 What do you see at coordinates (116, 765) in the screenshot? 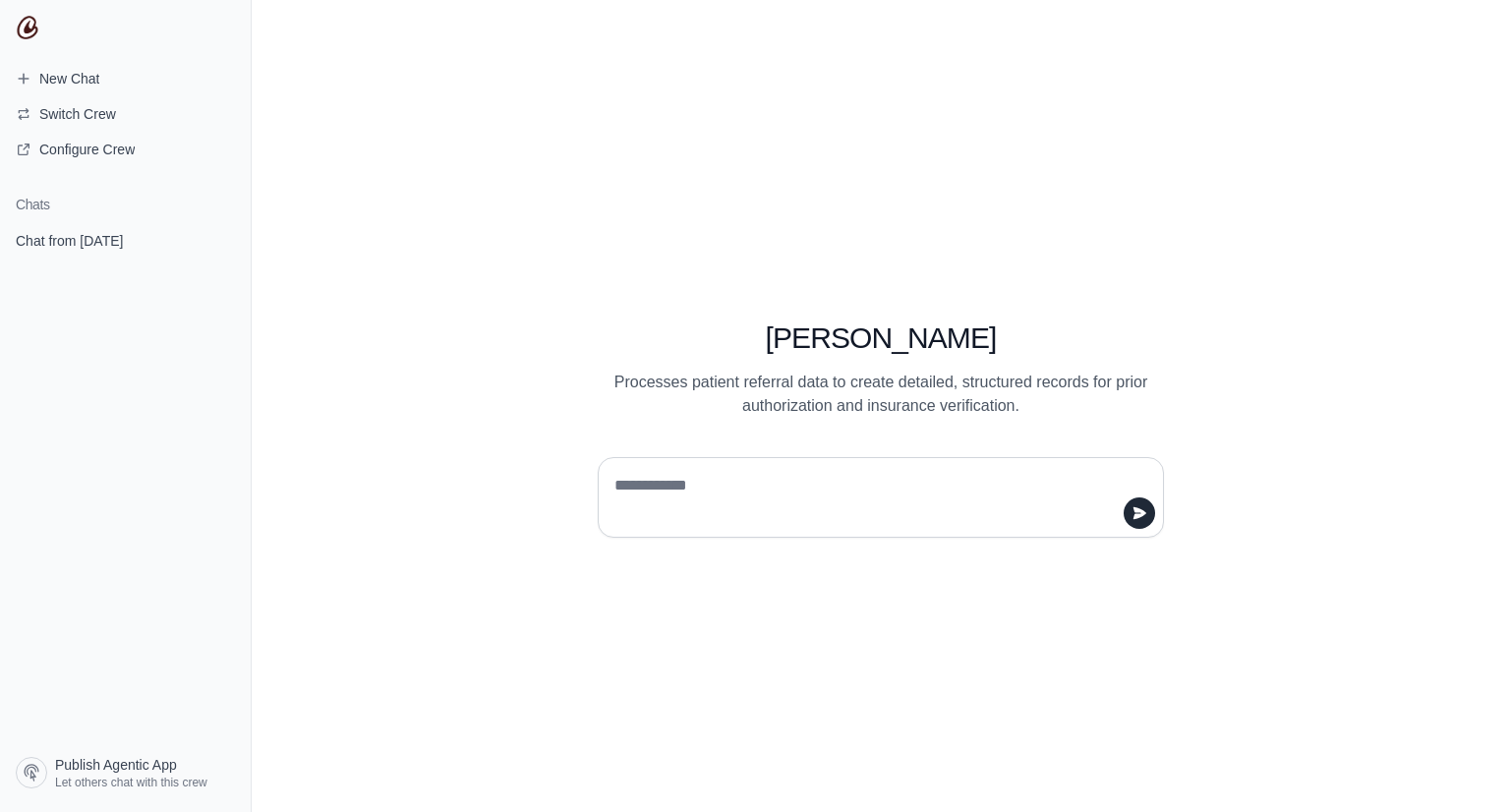
I see `span: Publish Agentic App` at bounding box center [116, 765].